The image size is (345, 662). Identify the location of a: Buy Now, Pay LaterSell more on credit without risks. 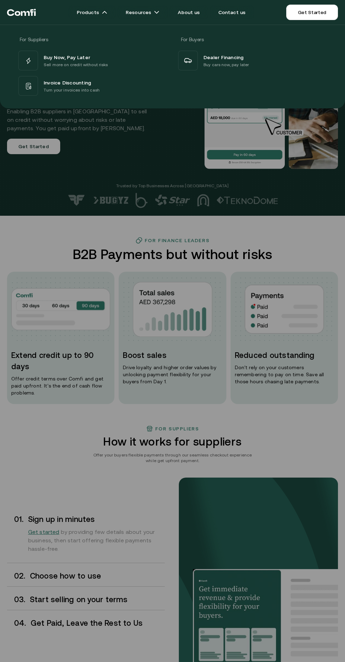
(93, 61).